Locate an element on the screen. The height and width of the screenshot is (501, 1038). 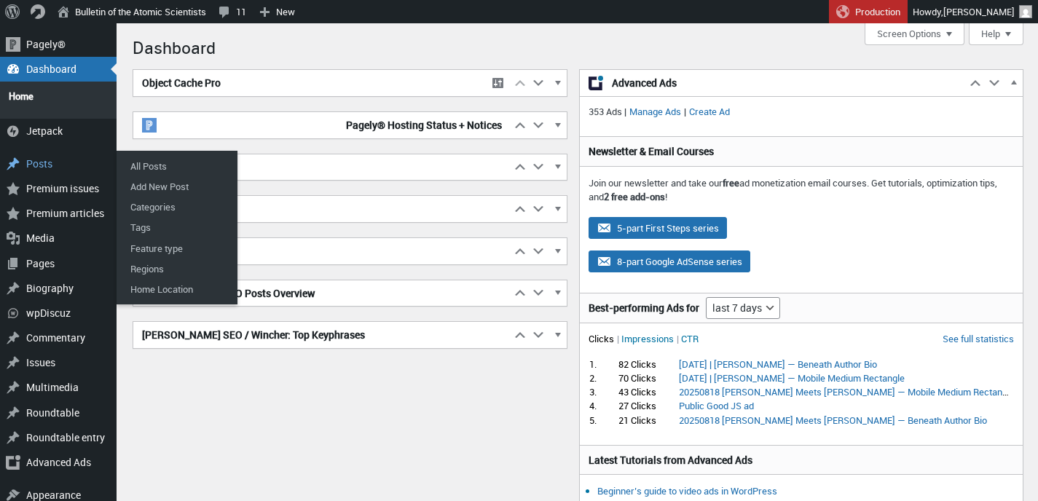
a: Public Good JS ad is located at coordinates (716, 406).